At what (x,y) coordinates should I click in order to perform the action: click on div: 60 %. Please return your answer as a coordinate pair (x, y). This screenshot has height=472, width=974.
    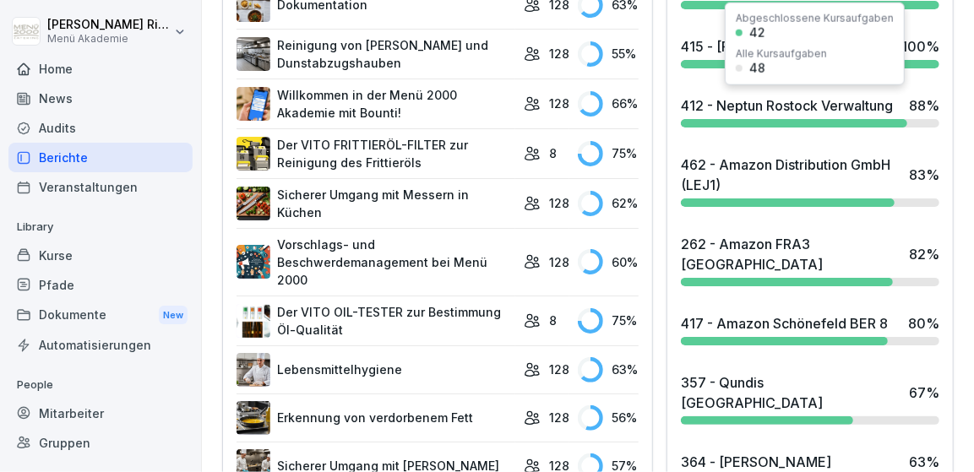
    Looking at the image, I should click on (608, 262).